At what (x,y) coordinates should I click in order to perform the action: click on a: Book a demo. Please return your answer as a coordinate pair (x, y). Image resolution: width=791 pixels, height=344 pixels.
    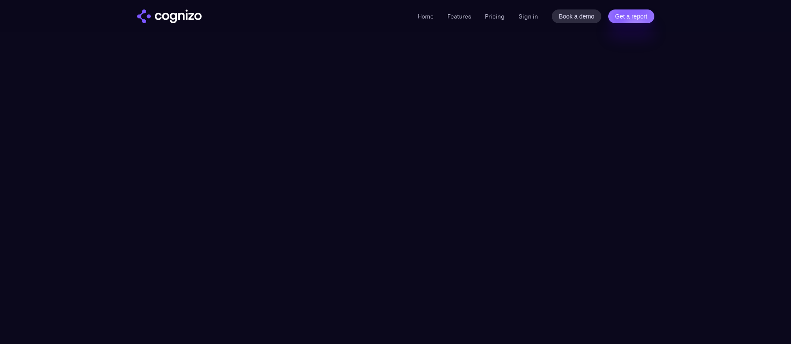
    Looking at the image, I should click on (576, 16).